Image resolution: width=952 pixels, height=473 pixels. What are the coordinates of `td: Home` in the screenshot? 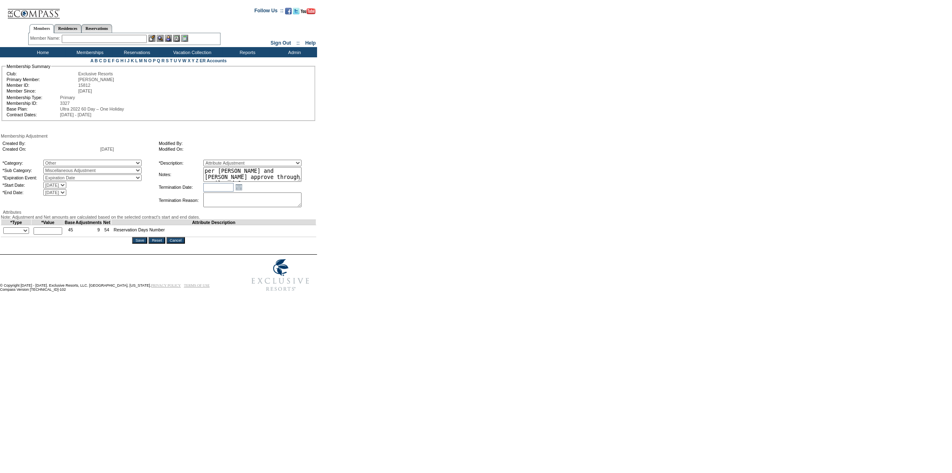 It's located at (42, 52).